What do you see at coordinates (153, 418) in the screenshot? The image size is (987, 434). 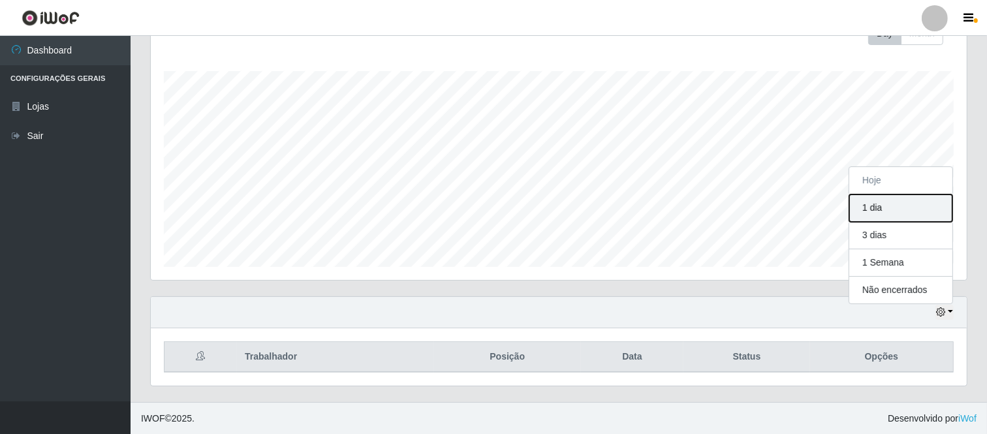 I see `span: IWOF` at bounding box center [153, 418].